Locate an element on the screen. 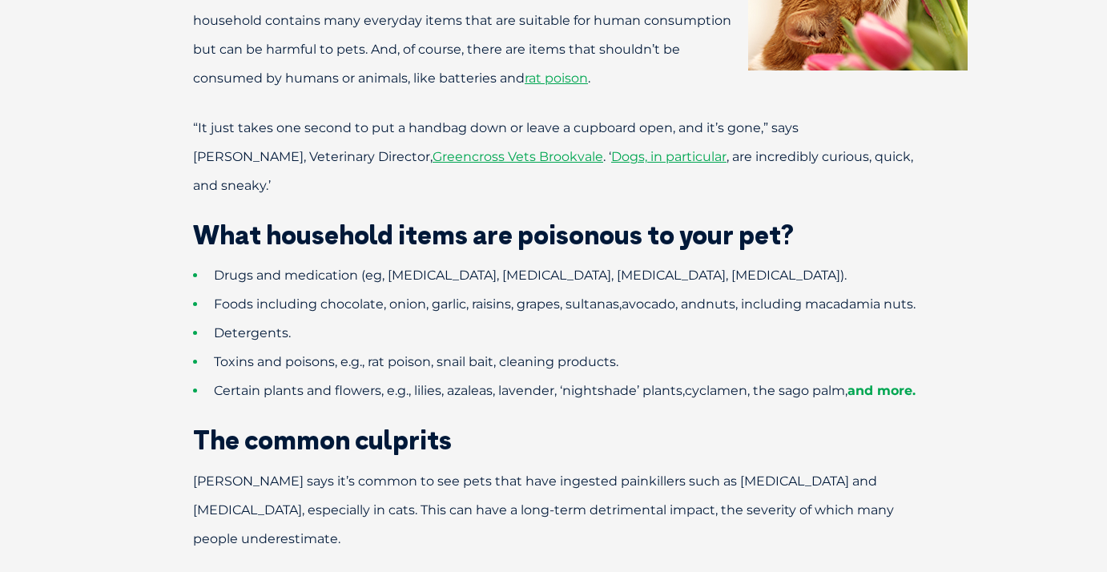 The height and width of the screenshot is (572, 1107). span: Dogs, in particular is located at coordinates (669, 156).